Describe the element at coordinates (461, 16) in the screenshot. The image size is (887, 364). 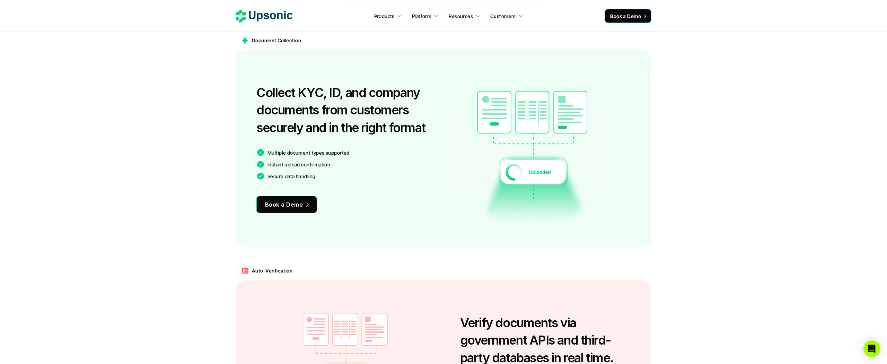
I see `p: Resources` at that location.